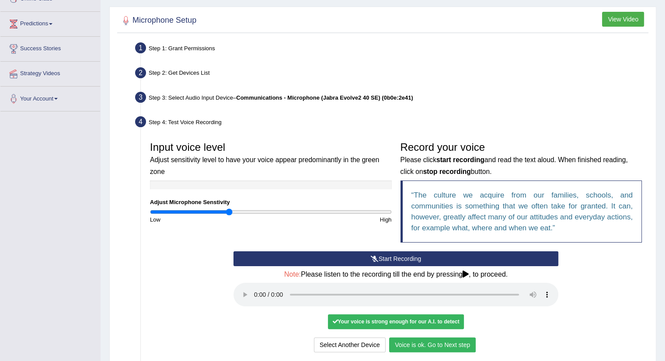 This screenshot has width=665, height=361. I want to click on a: Success Stories, so click(50, 48).